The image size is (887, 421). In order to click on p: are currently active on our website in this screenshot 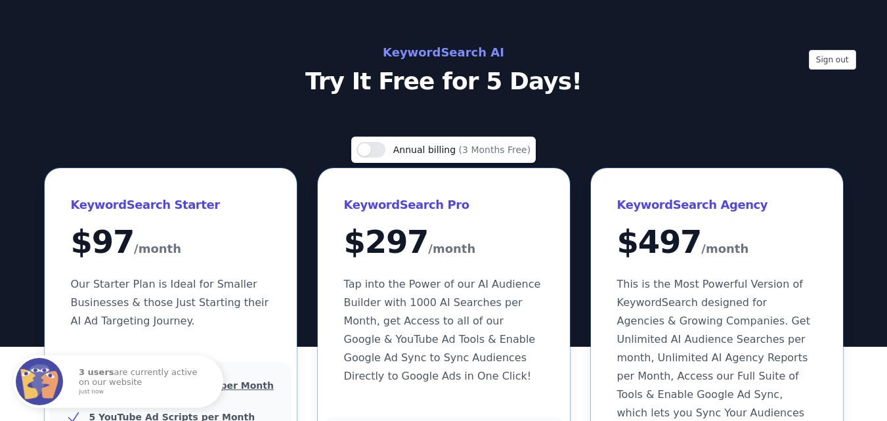, I will do `click(144, 381)`.